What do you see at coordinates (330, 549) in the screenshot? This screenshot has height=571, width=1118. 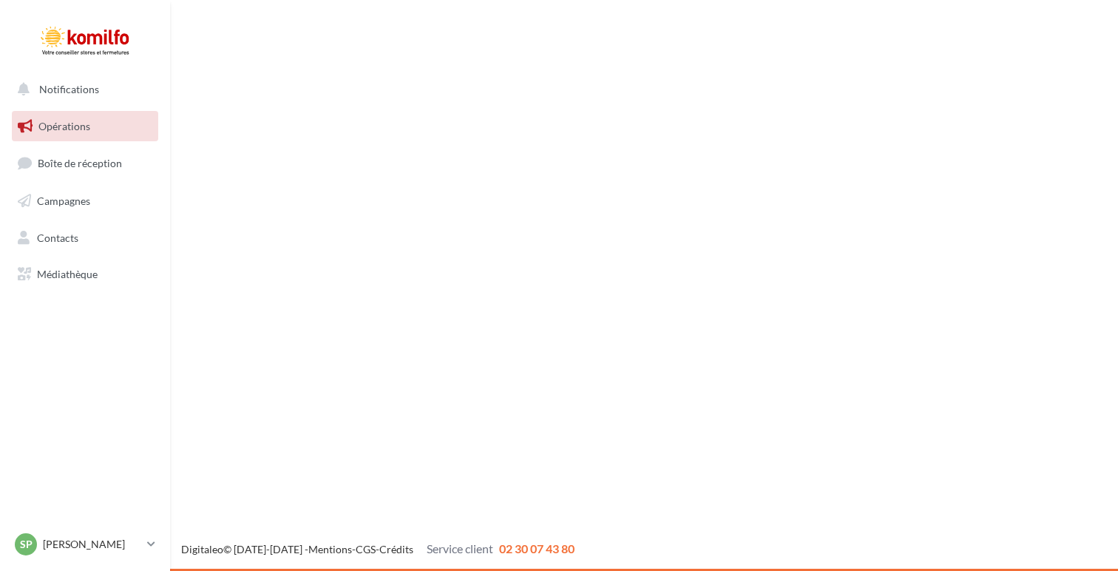 I see `a: Mentions` at bounding box center [330, 549].